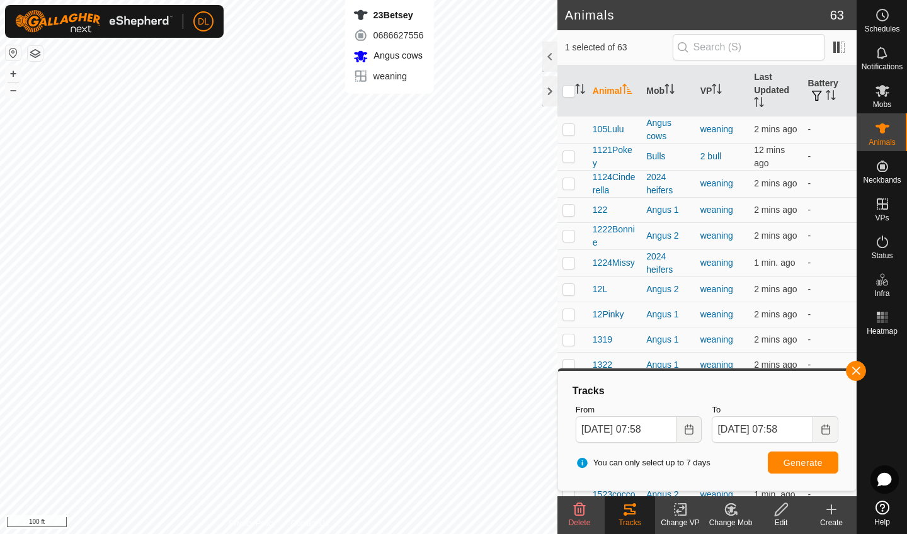 The height and width of the screenshot is (534, 907). I want to click on span: Notifications, so click(882, 67).